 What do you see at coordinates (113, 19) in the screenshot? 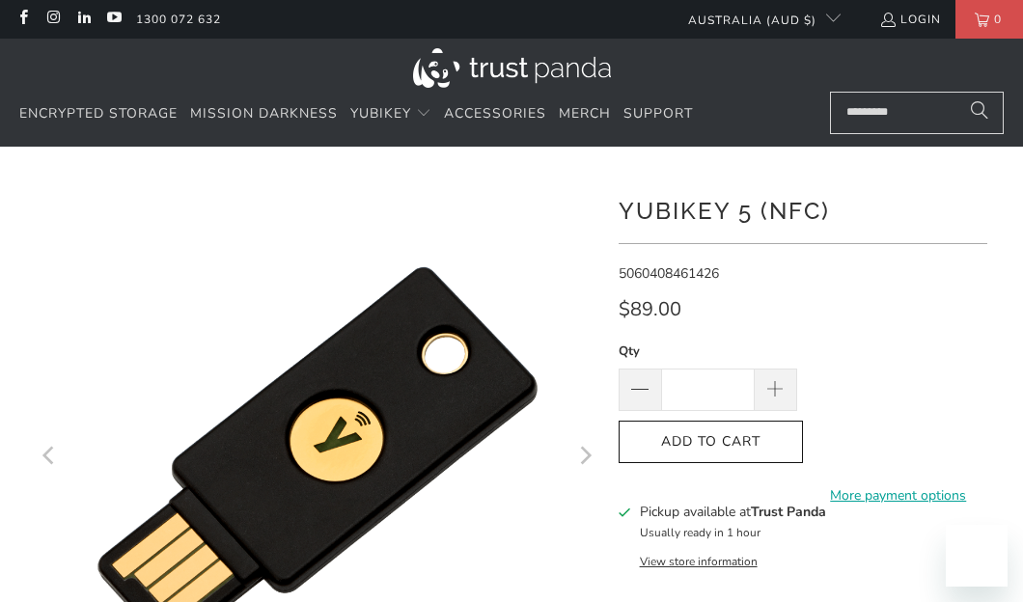
I see `a: Trust Panda Australia on YouTube` at bounding box center [113, 19].